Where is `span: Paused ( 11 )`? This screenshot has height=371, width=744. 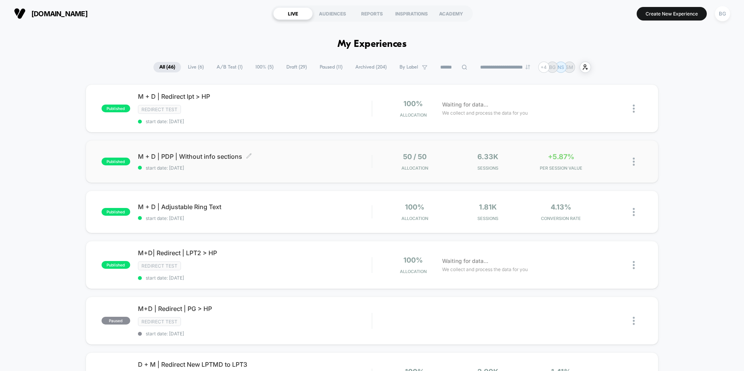 span: Paused ( 11 ) is located at coordinates (331, 67).